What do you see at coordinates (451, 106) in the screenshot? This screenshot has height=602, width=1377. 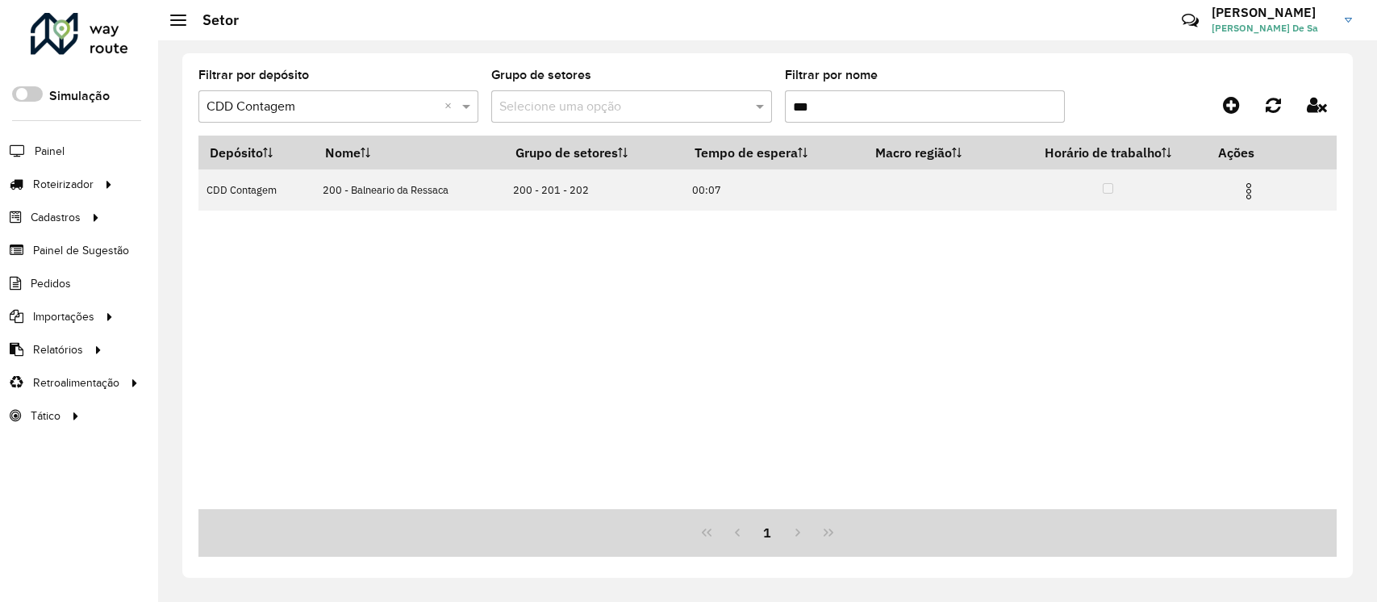 I see `span: Clear all` at bounding box center [451, 106].